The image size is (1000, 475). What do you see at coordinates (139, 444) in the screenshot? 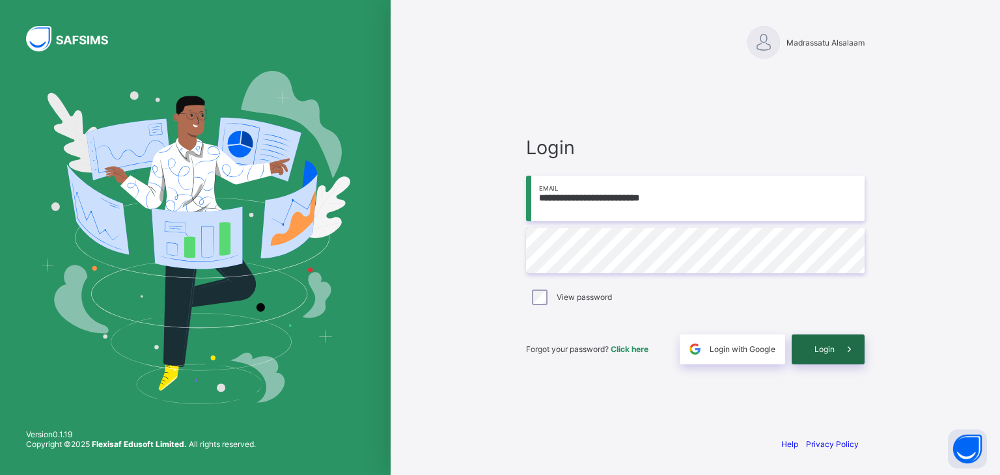
I see `strong: Flexisaf Edusoft Limited.` at bounding box center [139, 444].